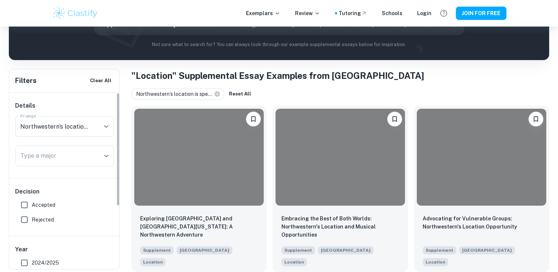 This screenshot has width=558, height=272. What do you see at coordinates (352, 13) in the screenshot?
I see `div: Tutoring` at bounding box center [352, 13].